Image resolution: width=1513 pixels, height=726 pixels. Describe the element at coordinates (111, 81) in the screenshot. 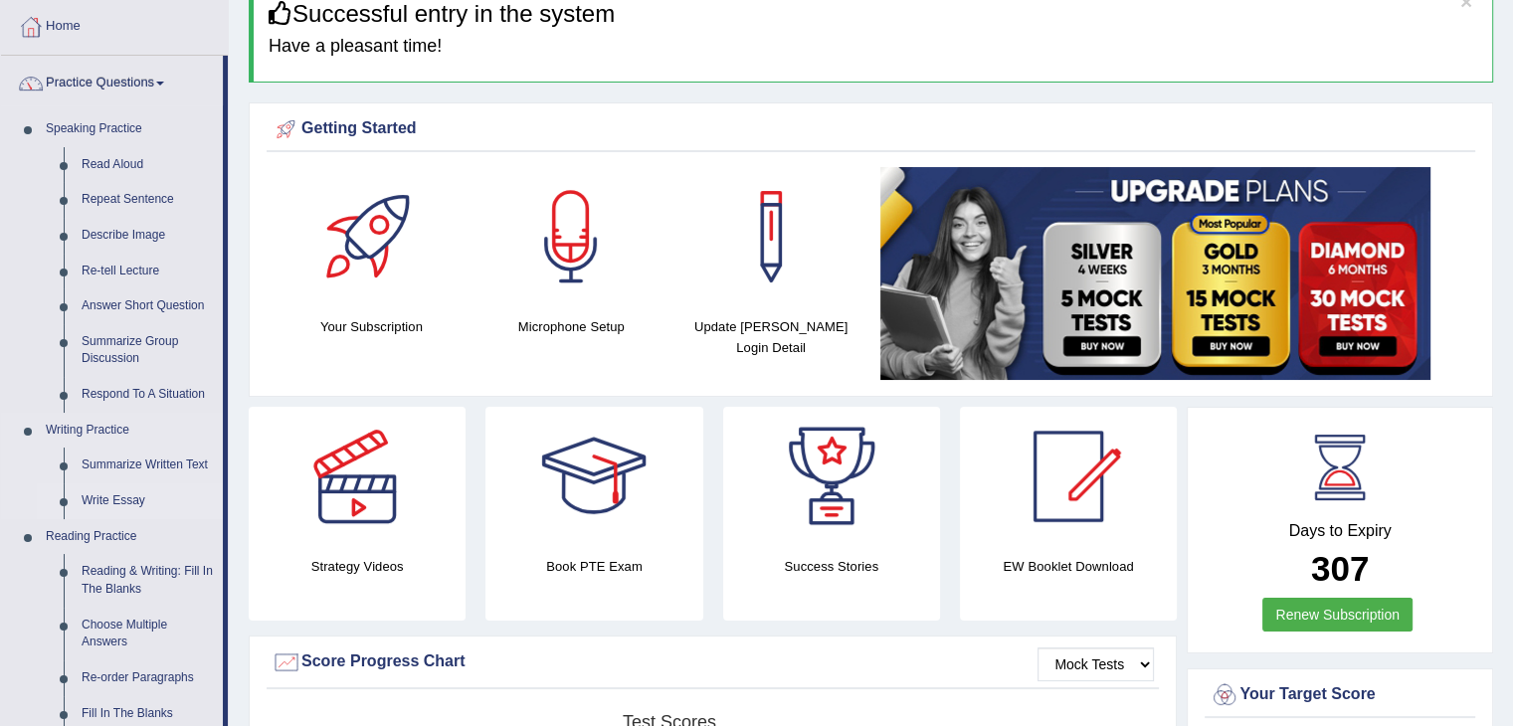

I see `a: Practice Questions` at that location.